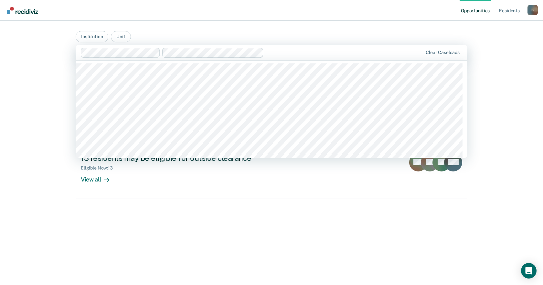  Describe the element at coordinates (529, 271) in the screenshot. I see `div: Open Intercom Messenger` at that location.